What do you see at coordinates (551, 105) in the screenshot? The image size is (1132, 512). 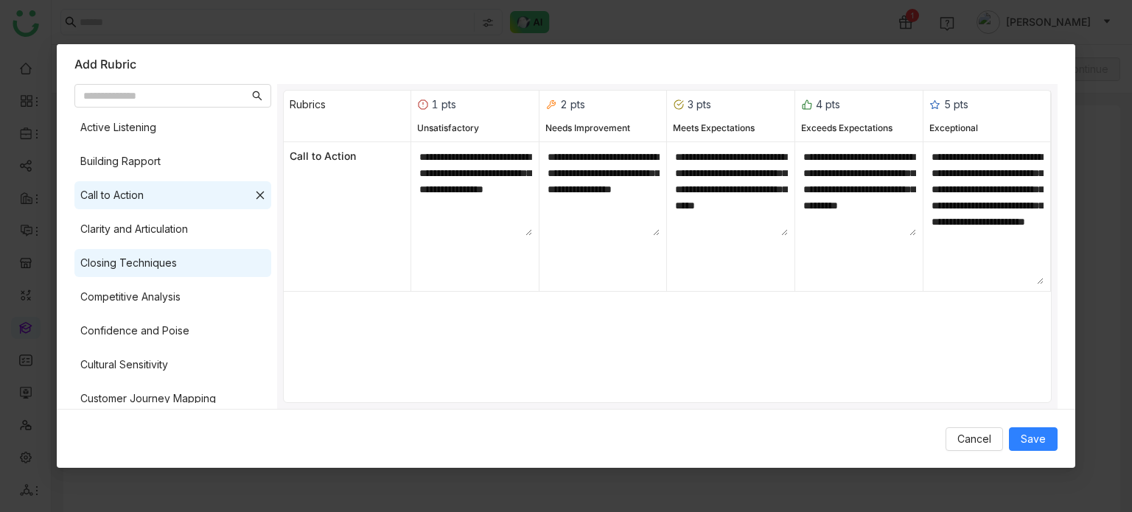 I see `img: rubric_2.svg` at bounding box center [551, 105].